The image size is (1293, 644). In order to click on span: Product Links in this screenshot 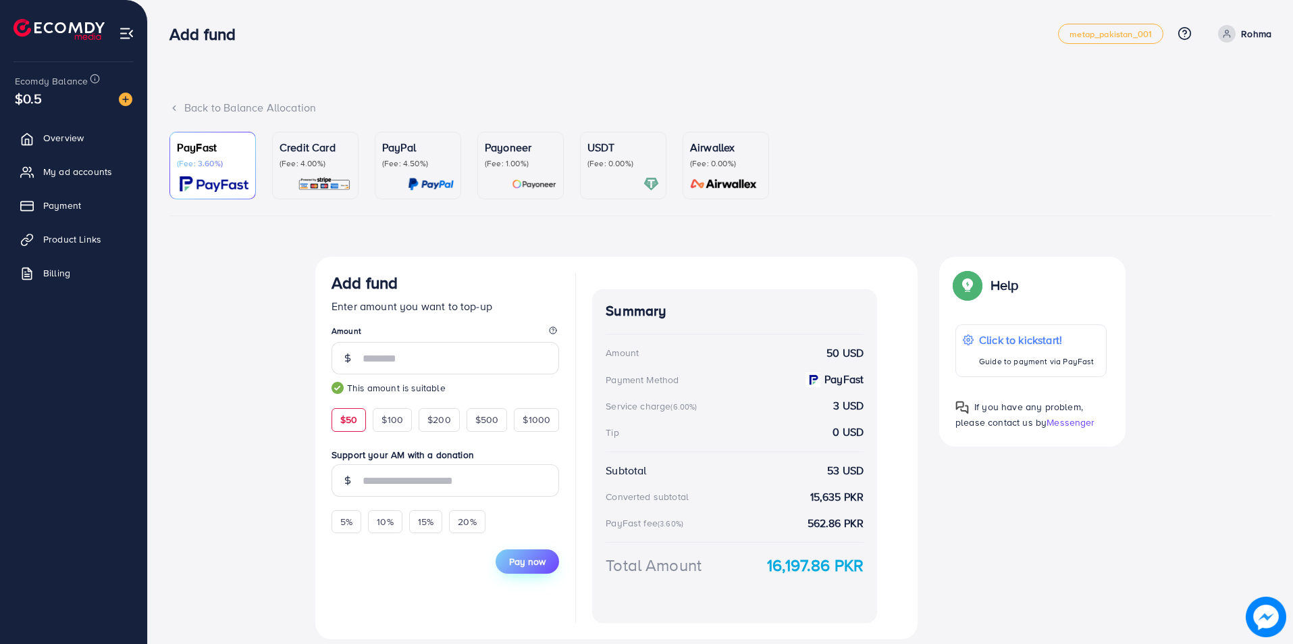, I will do `click(72, 239)`.